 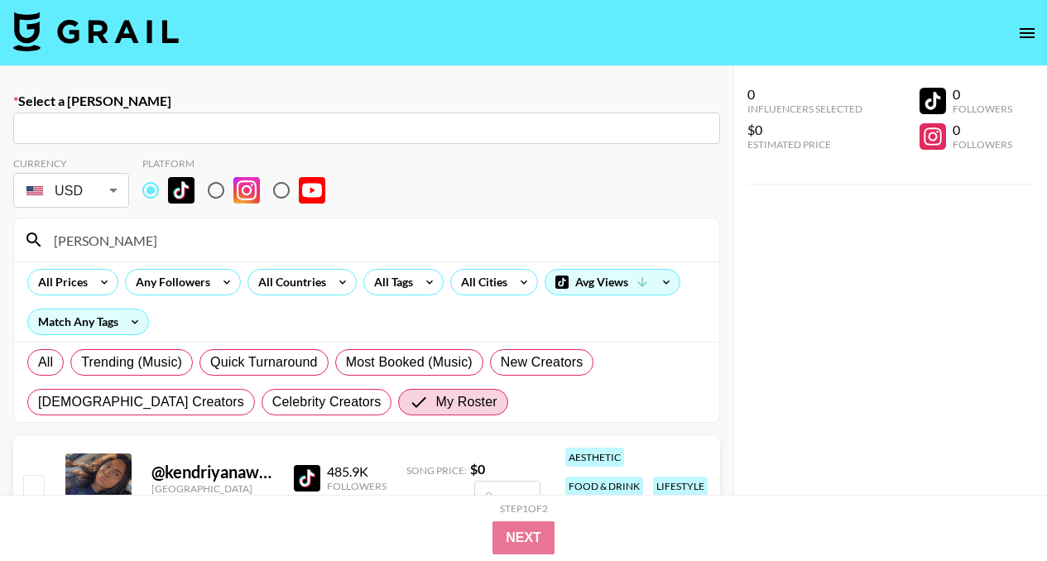 I want to click on input: 0, so click(x=507, y=496).